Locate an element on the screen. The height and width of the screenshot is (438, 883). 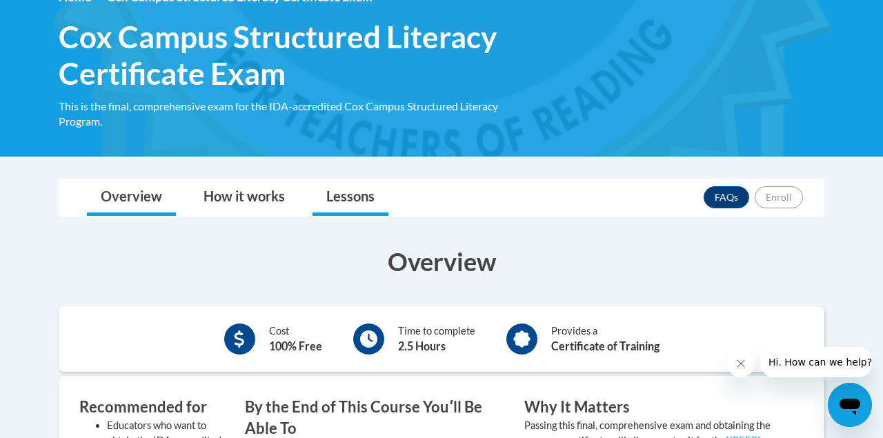
h3: Why It Matters is located at coordinates (653, 407).